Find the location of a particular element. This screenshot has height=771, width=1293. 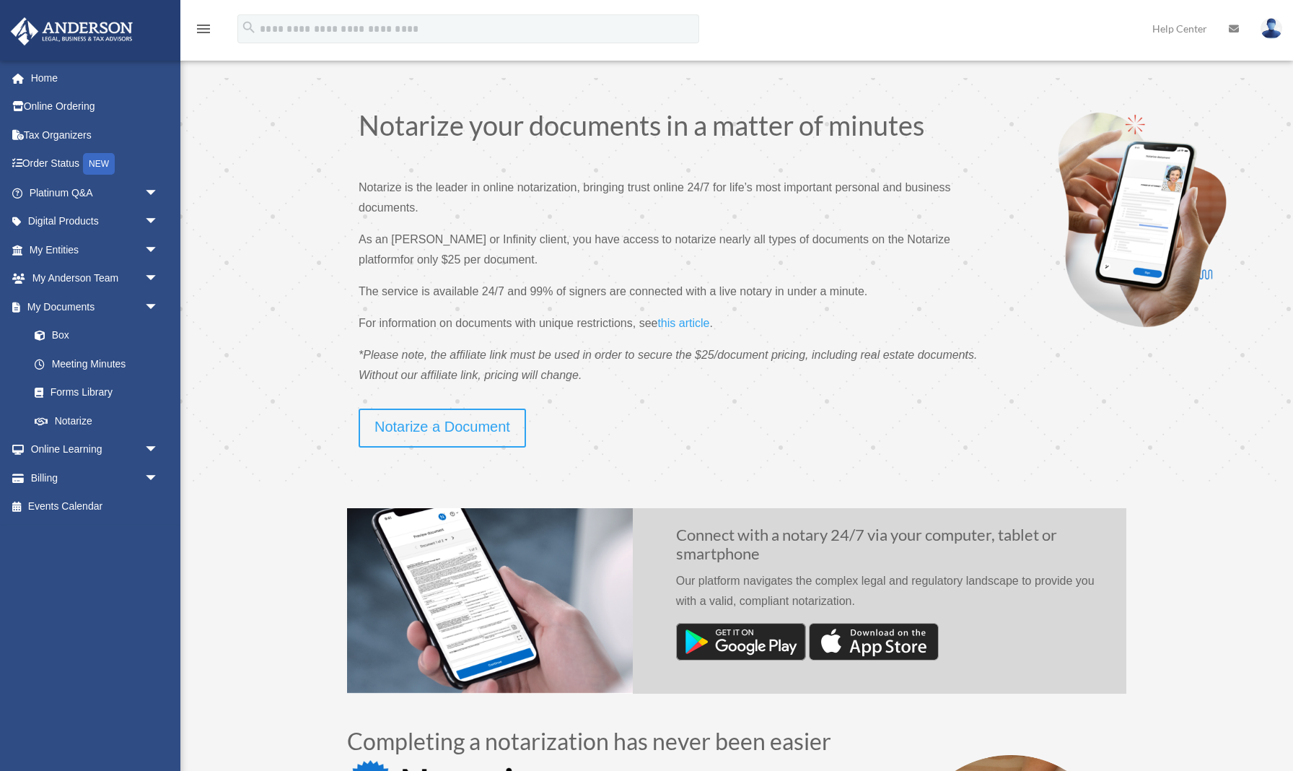

a: Meeting Minutes is located at coordinates (100, 364).